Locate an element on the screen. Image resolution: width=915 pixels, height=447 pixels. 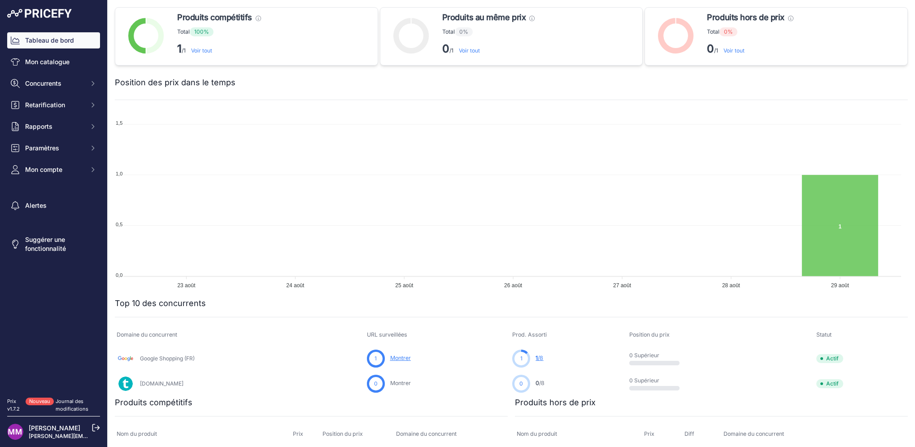
font: Tableau de bord is located at coordinates (49, 40).